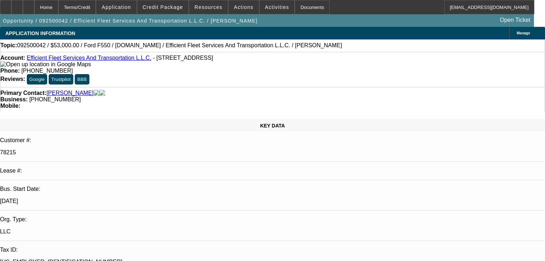 The width and height of the screenshot is (545, 261). What do you see at coordinates (116, 7) in the screenshot?
I see `button: Application` at bounding box center [116, 7].